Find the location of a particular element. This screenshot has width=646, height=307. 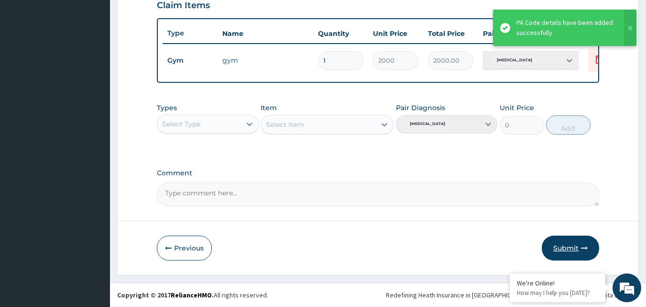

button: Add is located at coordinates (568, 125).